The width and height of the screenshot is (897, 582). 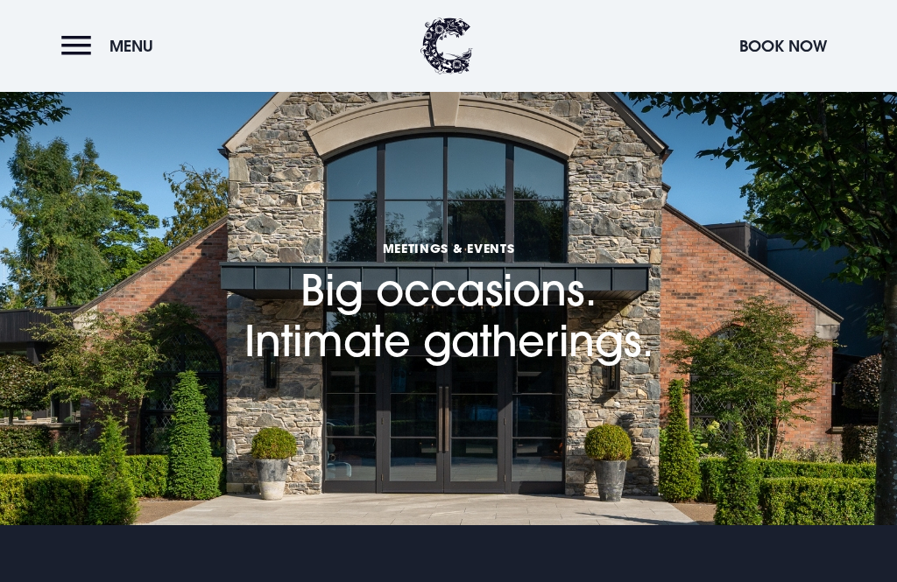 What do you see at coordinates (131, 46) in the screenshot?
I see `span: Menu` at bounding box center [131, 46].